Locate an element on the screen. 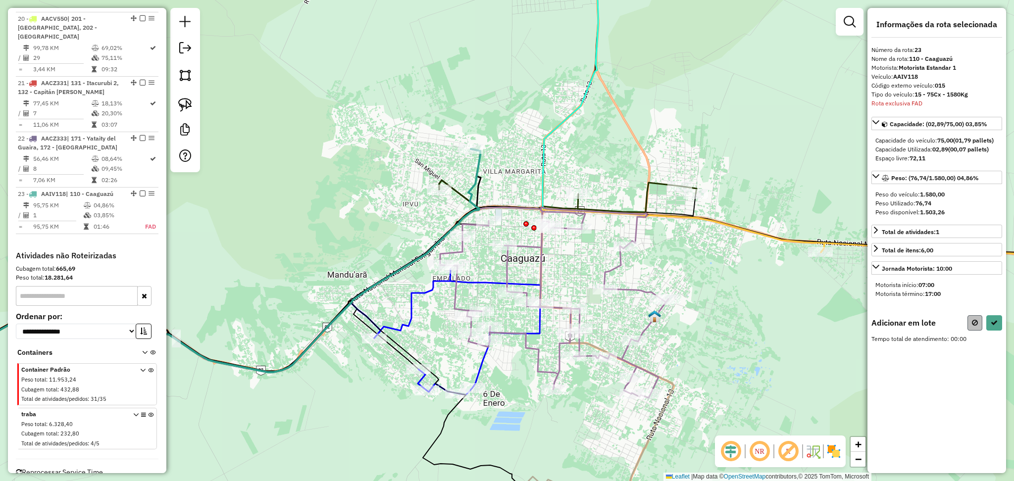 This screenshot has height=481, width=1014. span: Reprocessar Service Time is located at coordinates (59, 472).